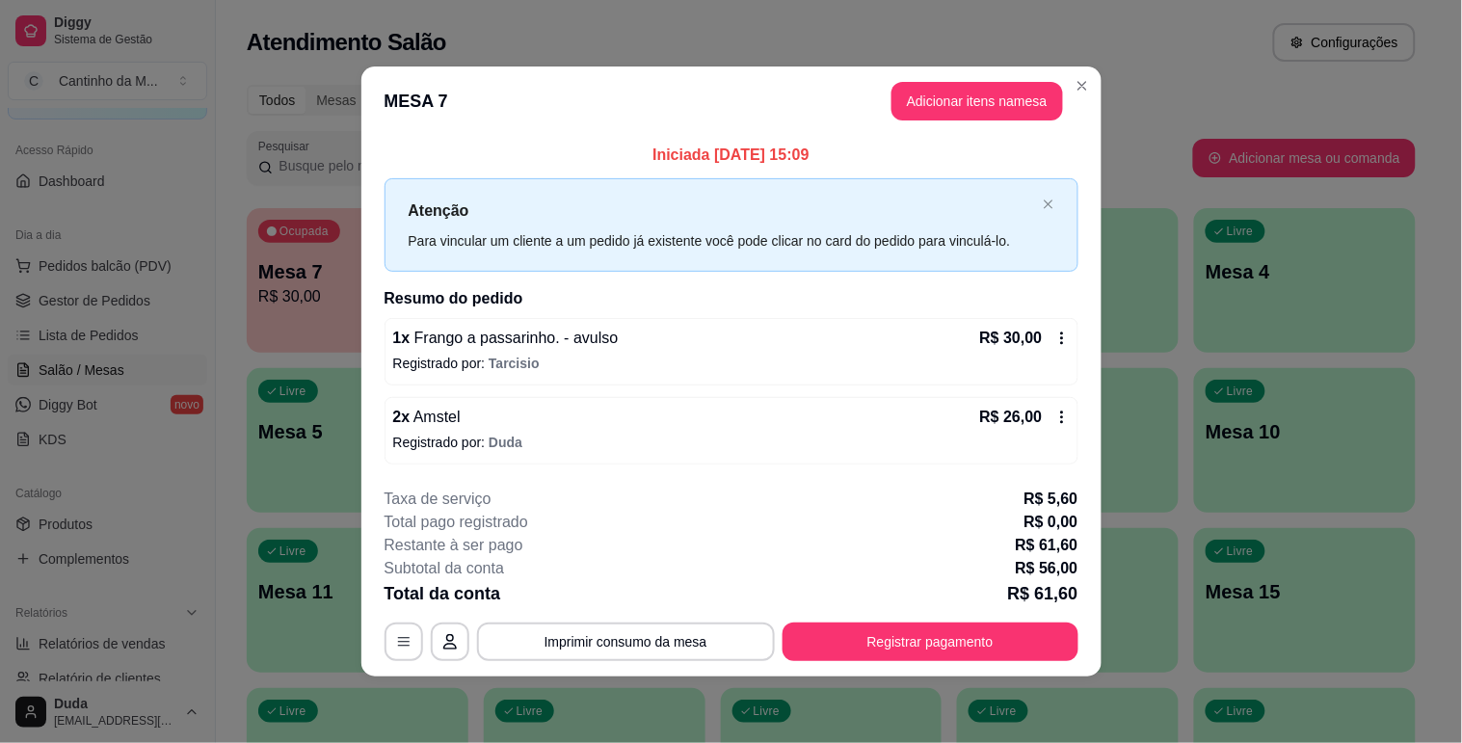 This screenshot has width=1462, height=743. Describe the element at coordinates (442, 594) in the screenshot. I see `p: Total da conta` at that location.